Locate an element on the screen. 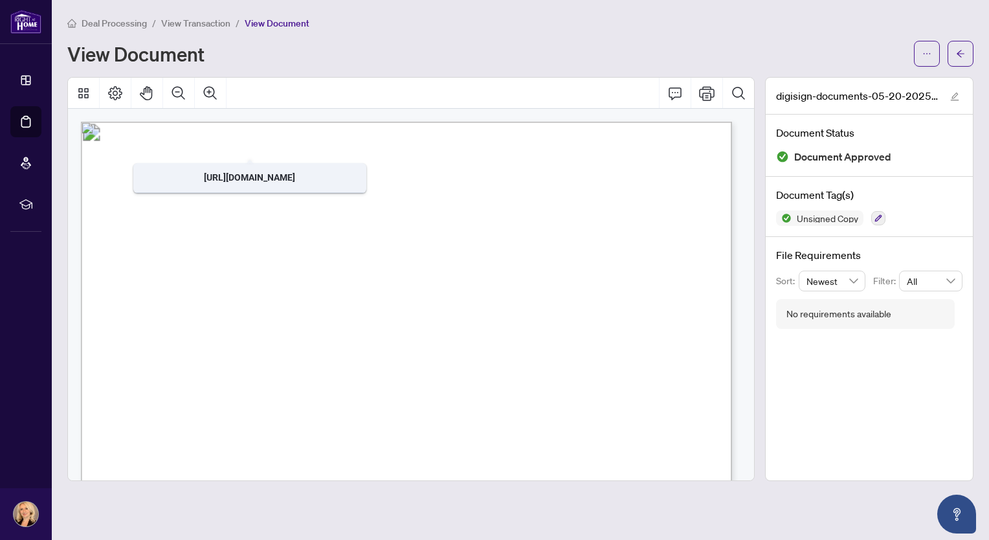  h4: File Requirements is located at coordinates (869, 255).